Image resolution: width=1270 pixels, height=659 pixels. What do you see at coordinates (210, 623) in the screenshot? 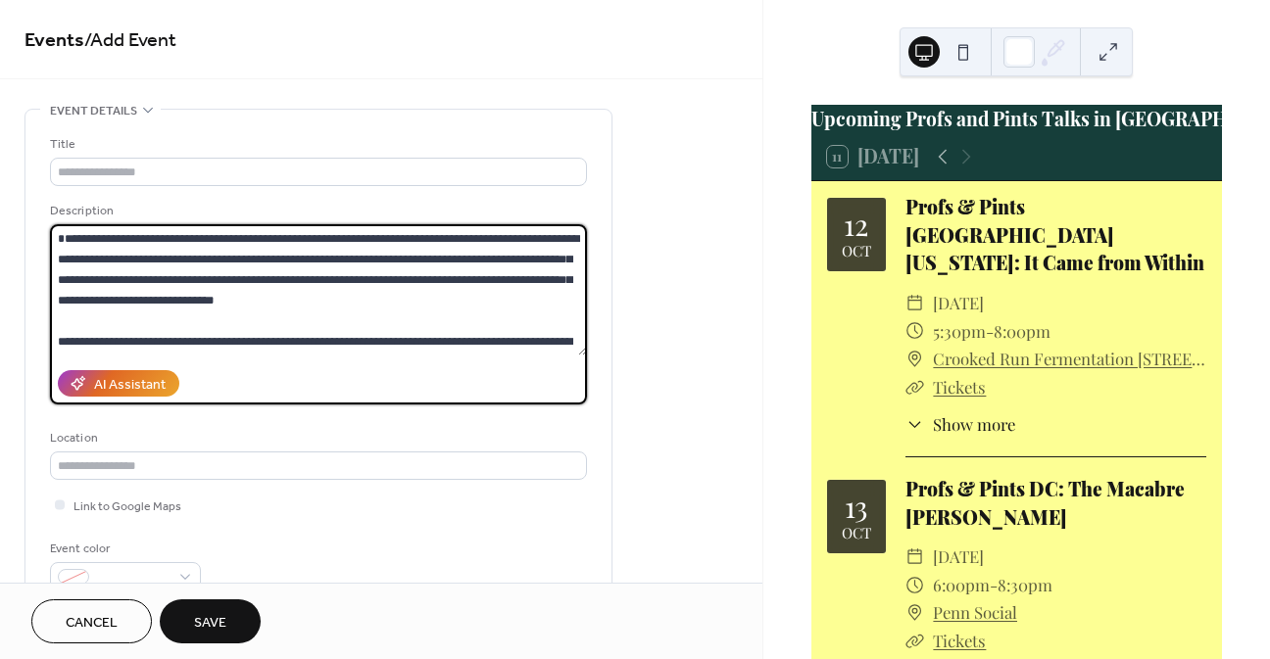
I see `span: Save` at bounding box center [210, 623].